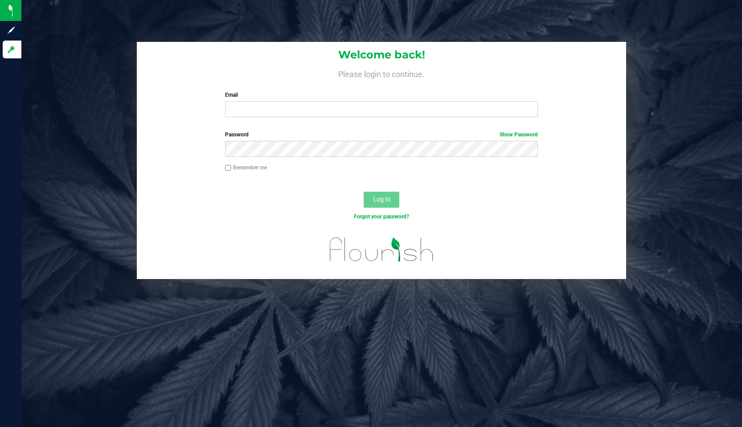 The width and height of the screenshot is (742, 427). I want to click on img: flourish_logo.svg, so click(381, 250).